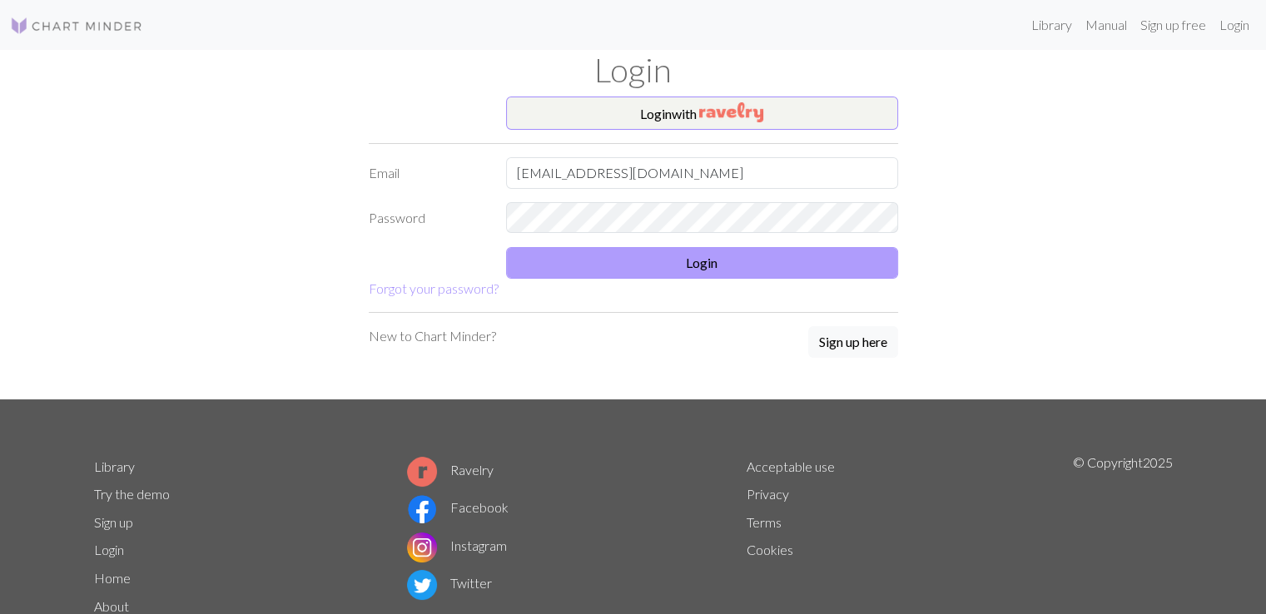 This screenshot has width=1266, height=614. What do you see at coordinates (853, 342) in the screenshot?
I see `button: Sign up here` at bounding box center [853, 342].